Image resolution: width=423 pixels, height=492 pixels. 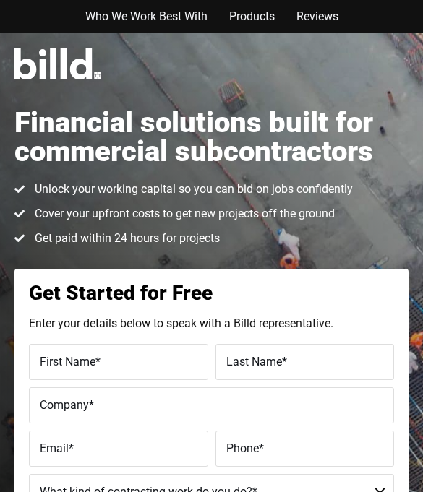 What do you see at coordinates (146, 17) in the screenshot?
I see `span: Who We Work Best With` at bounding box center [146, 17].